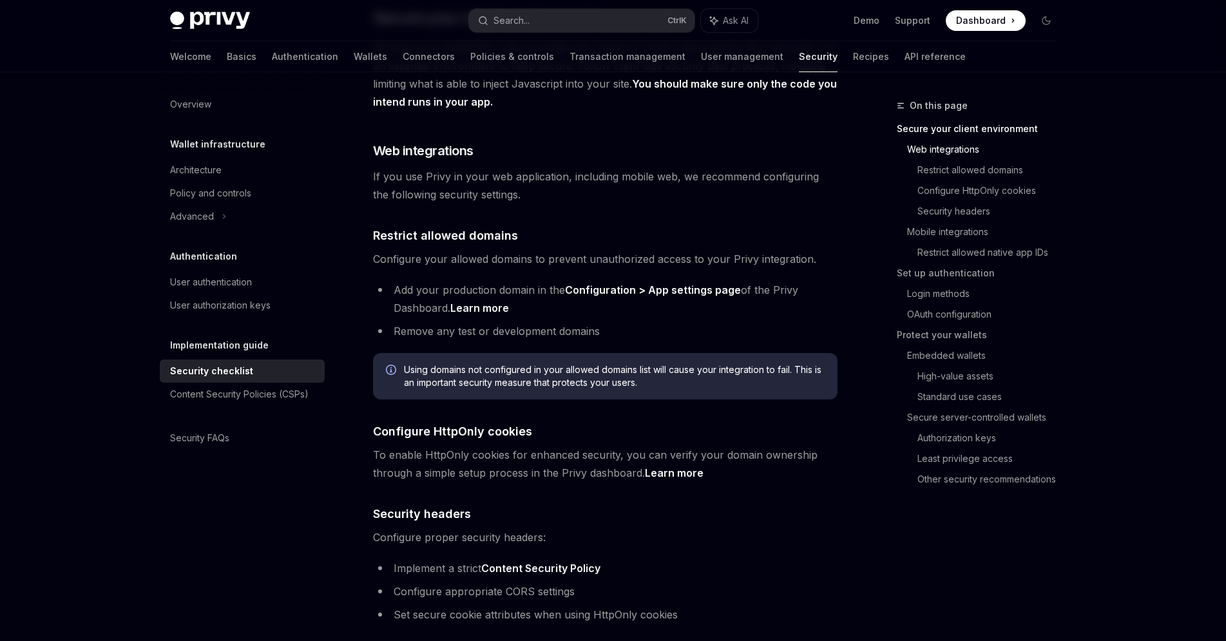 This screenshot has height=641, width=1226. What do you see at coordinates (729, 21) in the screenshot?
I see `button: Ask AI` at bounding box center [729, 21].